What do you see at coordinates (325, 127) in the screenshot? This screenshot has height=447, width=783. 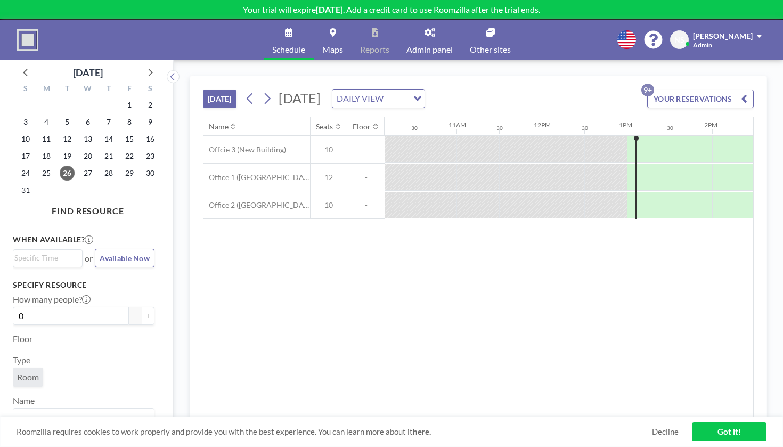 I see `div: Seats` at bounding box center [325, 127].